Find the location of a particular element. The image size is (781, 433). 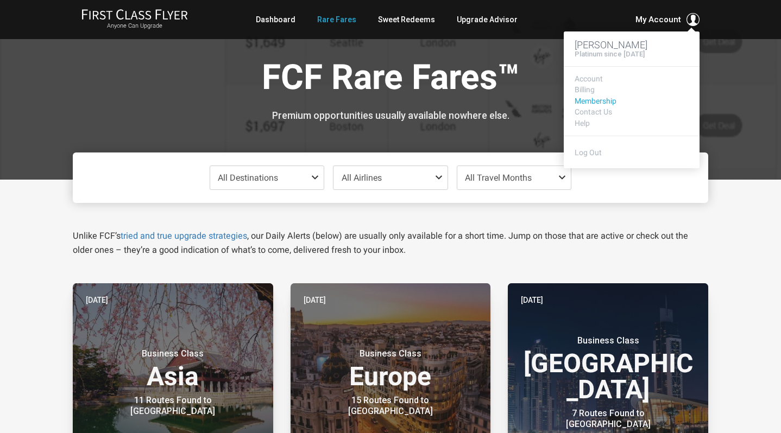

h3: Asia is located at coordinates (173, 369).